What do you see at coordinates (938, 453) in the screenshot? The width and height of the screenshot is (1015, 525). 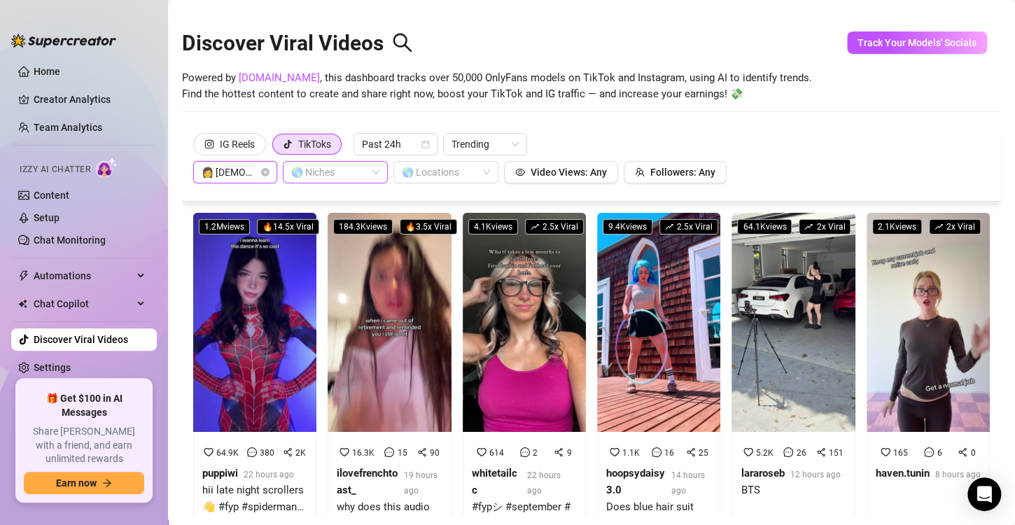 I see `span: 6` at bounding box center [938, 453].